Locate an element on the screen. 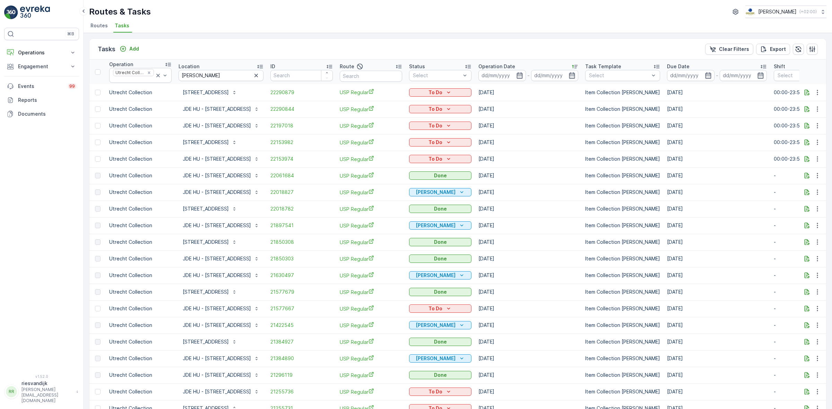 The width and height of the screenshot is (832, 409). span: Tasks is located at coordinates (122, 26).